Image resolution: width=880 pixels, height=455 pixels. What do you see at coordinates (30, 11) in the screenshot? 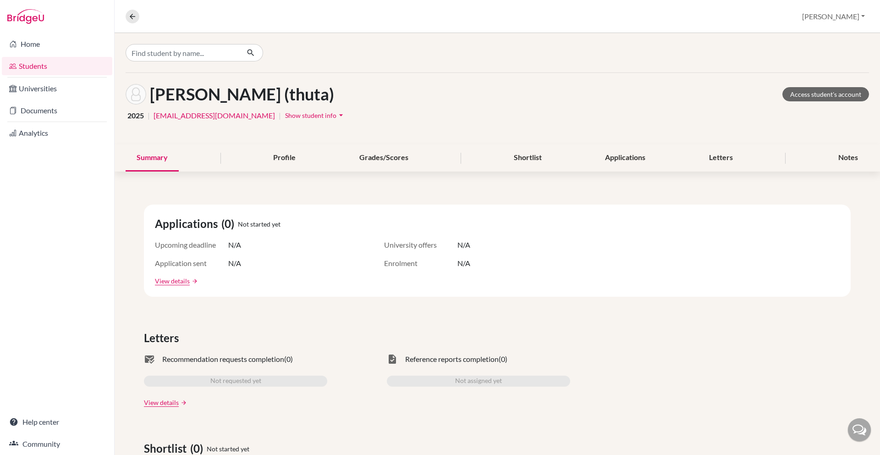
I see `span: Help` at bounding box center [30, 11].